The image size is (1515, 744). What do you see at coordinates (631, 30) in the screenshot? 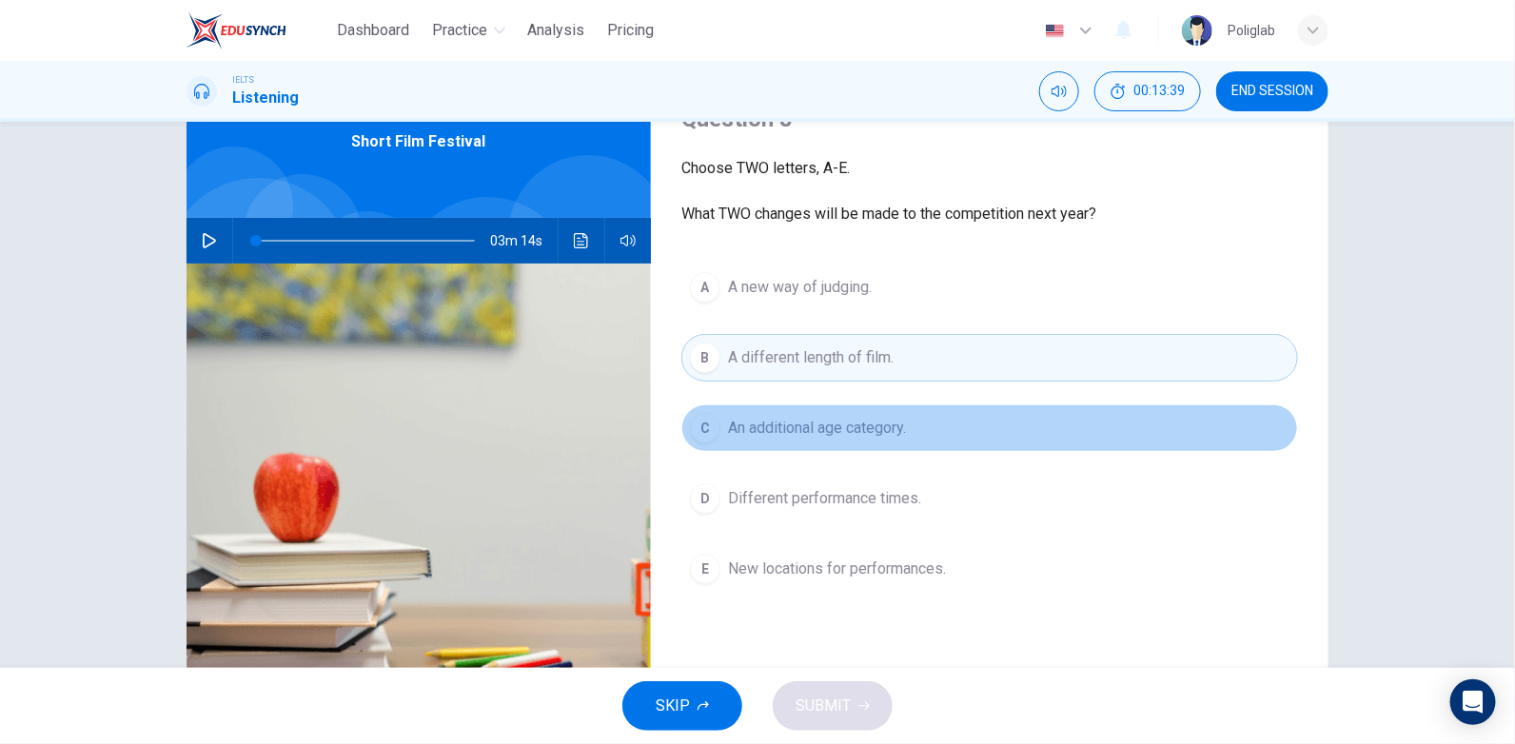
I see `span: Pricing` at bounding box center [631, 30].